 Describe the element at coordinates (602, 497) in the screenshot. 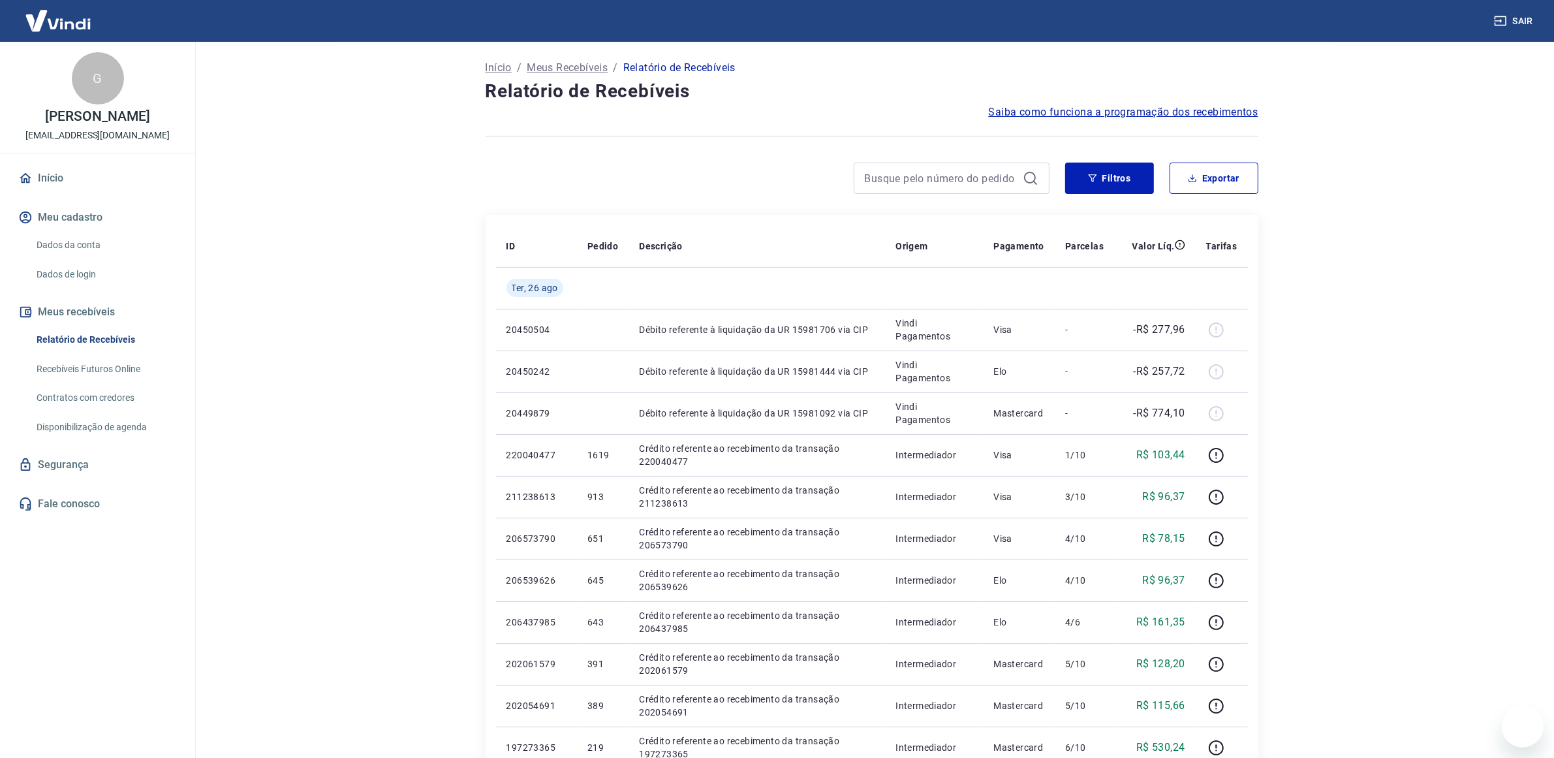

I see `p: 913` at that location.